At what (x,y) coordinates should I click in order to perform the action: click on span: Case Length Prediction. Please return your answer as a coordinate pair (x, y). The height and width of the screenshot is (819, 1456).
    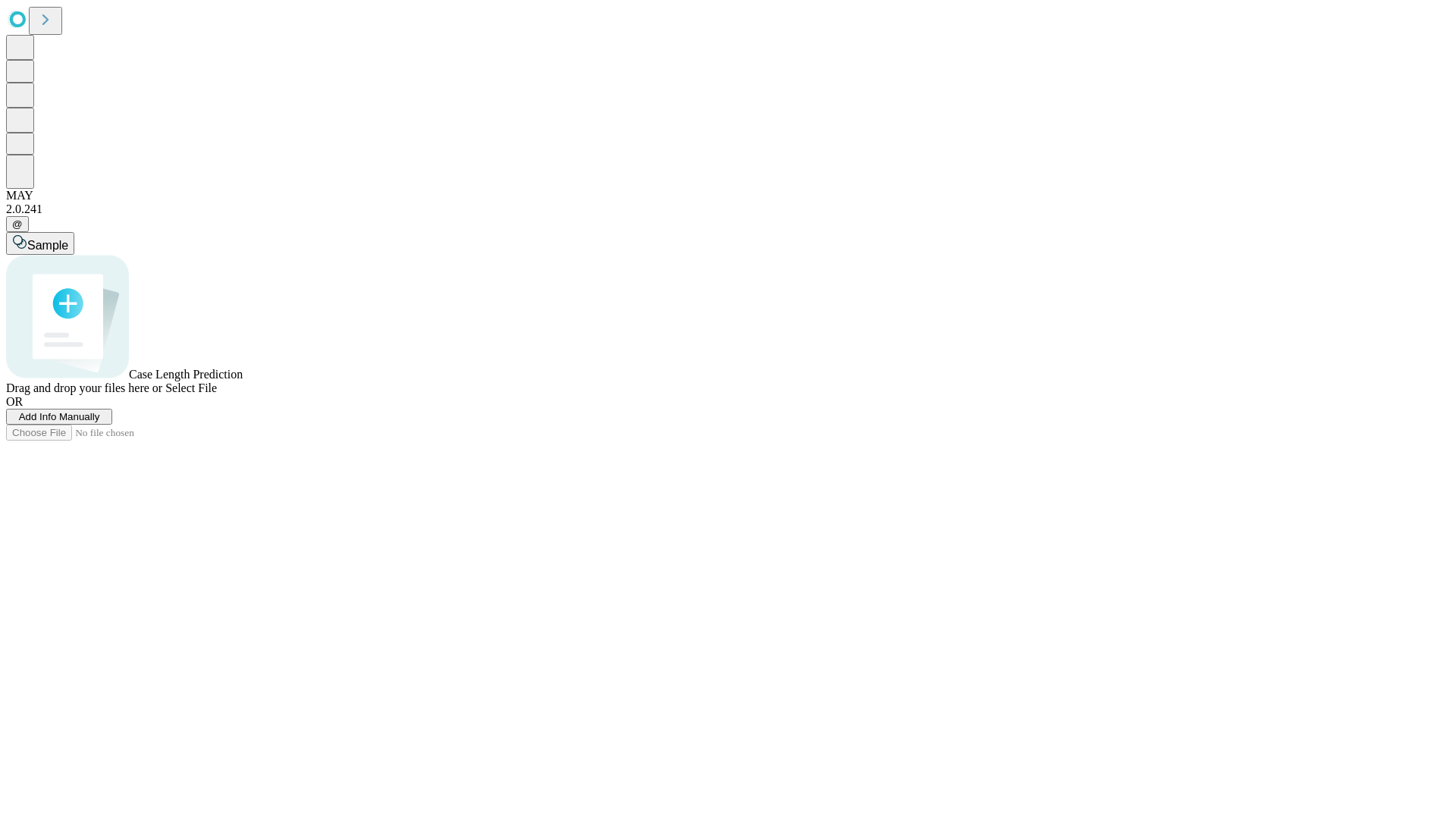
    Looking at the image, I should click on (186, 374).